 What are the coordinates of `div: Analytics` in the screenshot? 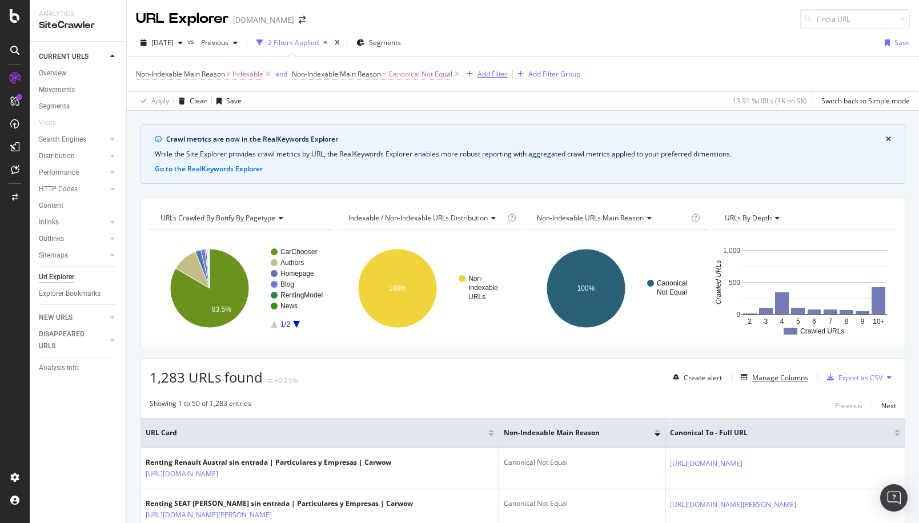 It's located at (78, 14).